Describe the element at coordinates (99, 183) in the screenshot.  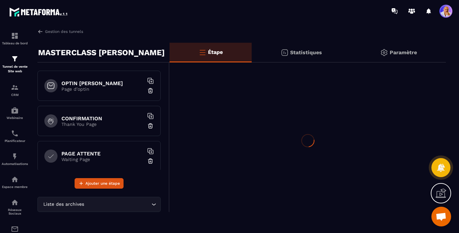
I see `button: Ajouter une étape` at that location.